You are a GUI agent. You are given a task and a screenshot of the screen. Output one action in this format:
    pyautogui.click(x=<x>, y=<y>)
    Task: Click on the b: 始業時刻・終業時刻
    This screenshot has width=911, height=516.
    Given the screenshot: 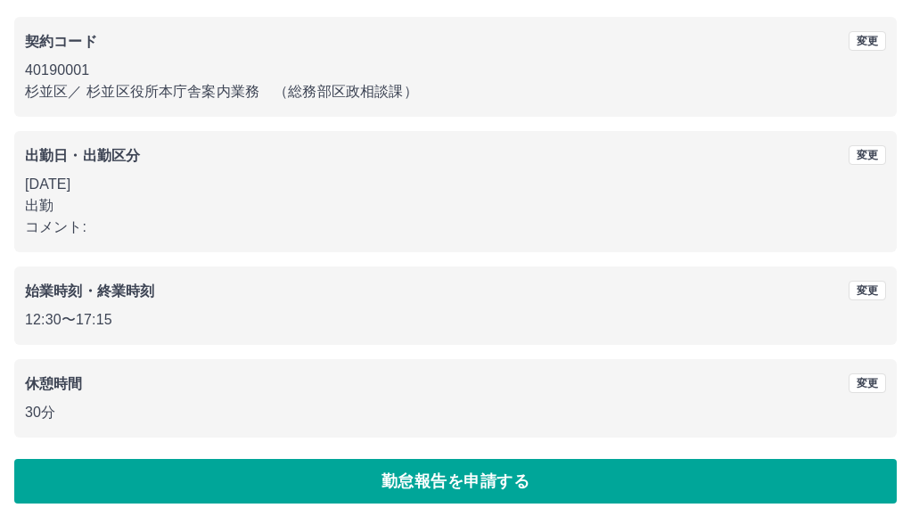 What is the action you would take?
    pyautogui.click(x=89, y=291)
    